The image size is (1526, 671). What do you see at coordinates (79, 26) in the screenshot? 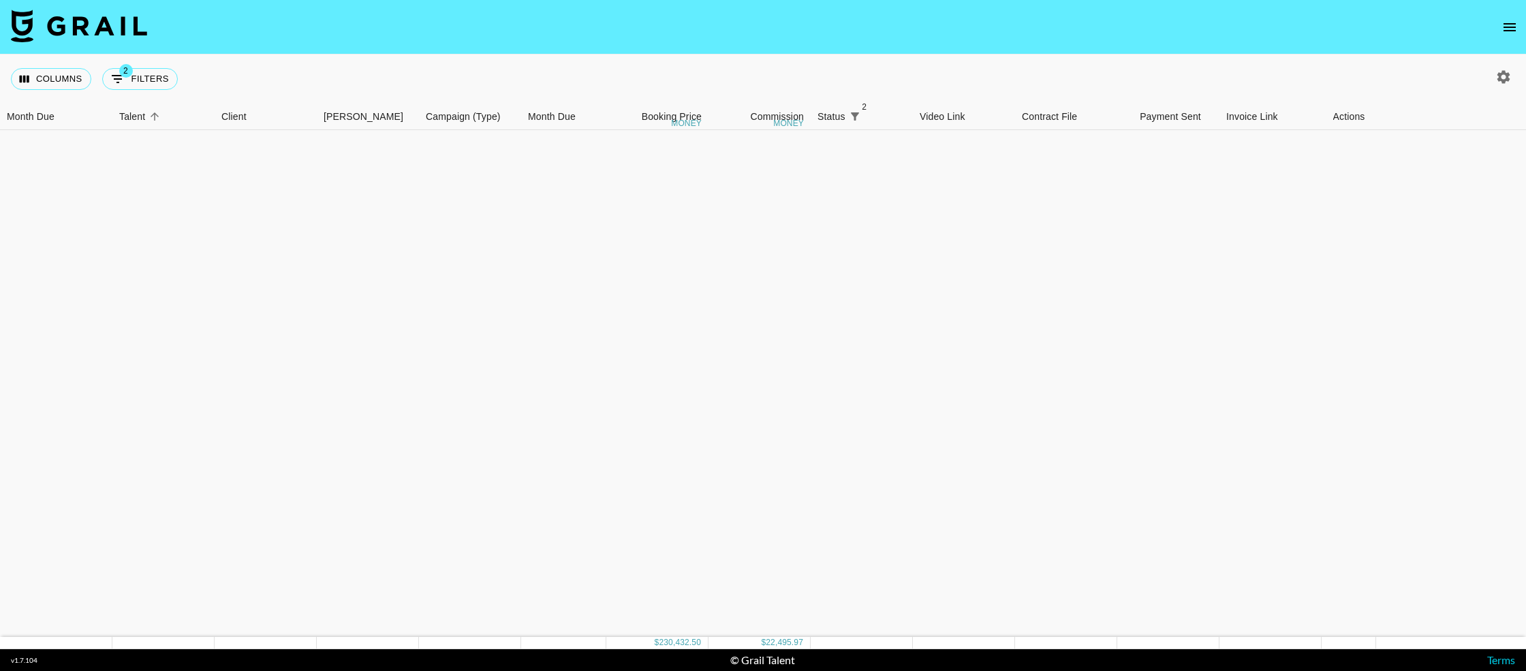
I see `img: Grail Talent` at bounding box center [79, 26].